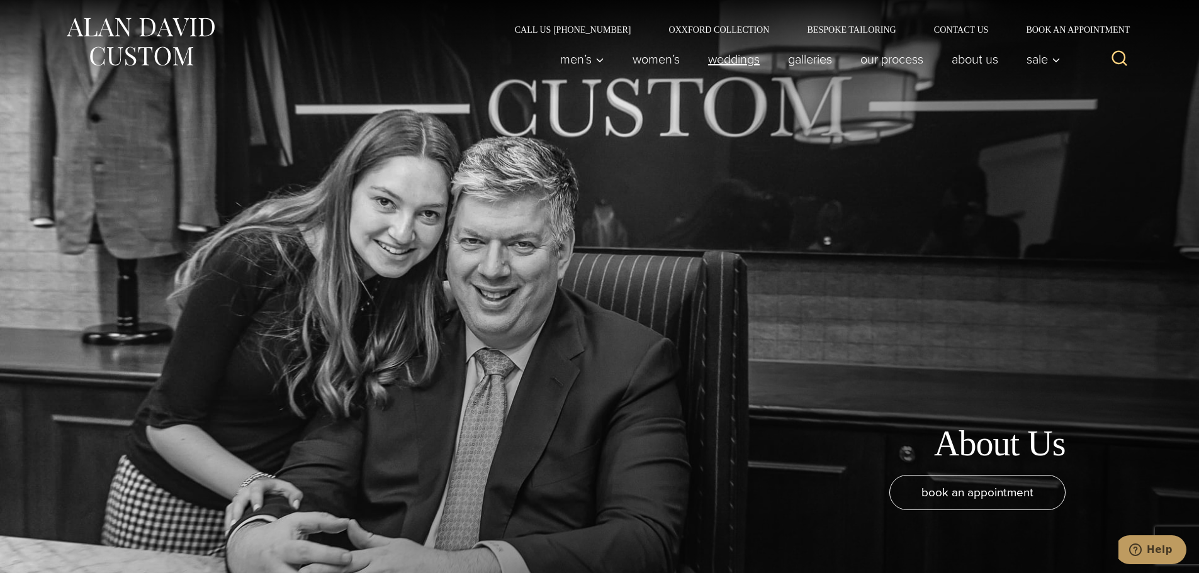 Image resolution: width=1199 pixels, height=573 pixels. What do you see at coordinates (733, 59) in the screenshot?
I see `a: weddings` at bounding box center [733, 59].